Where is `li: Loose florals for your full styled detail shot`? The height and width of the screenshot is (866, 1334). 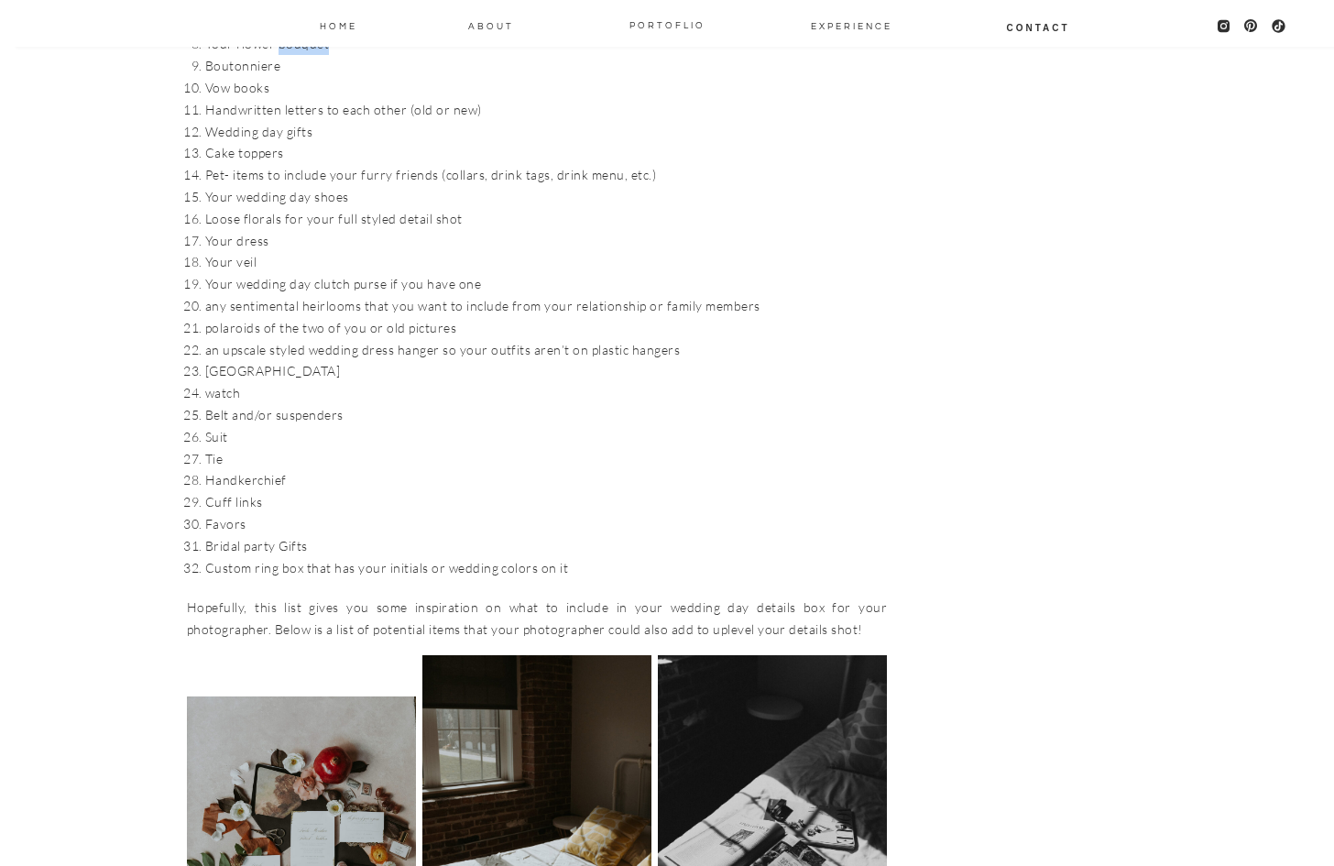 li: Loose florals for your full styled detail shot is located at coordinates (546, 219).